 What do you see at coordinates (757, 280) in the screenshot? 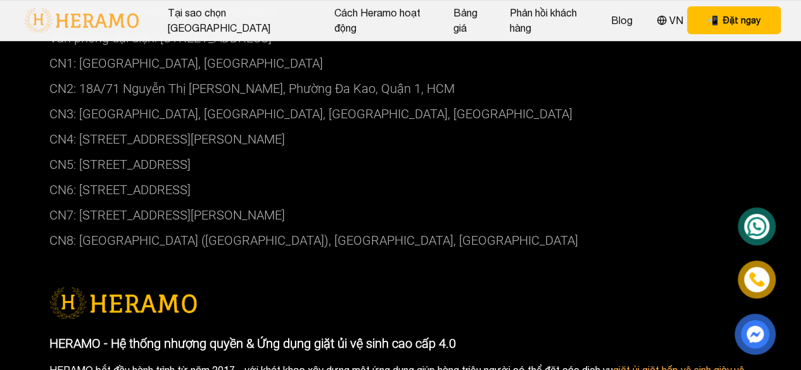
I see `a: phone-icon` at bounding box center [757, 280].